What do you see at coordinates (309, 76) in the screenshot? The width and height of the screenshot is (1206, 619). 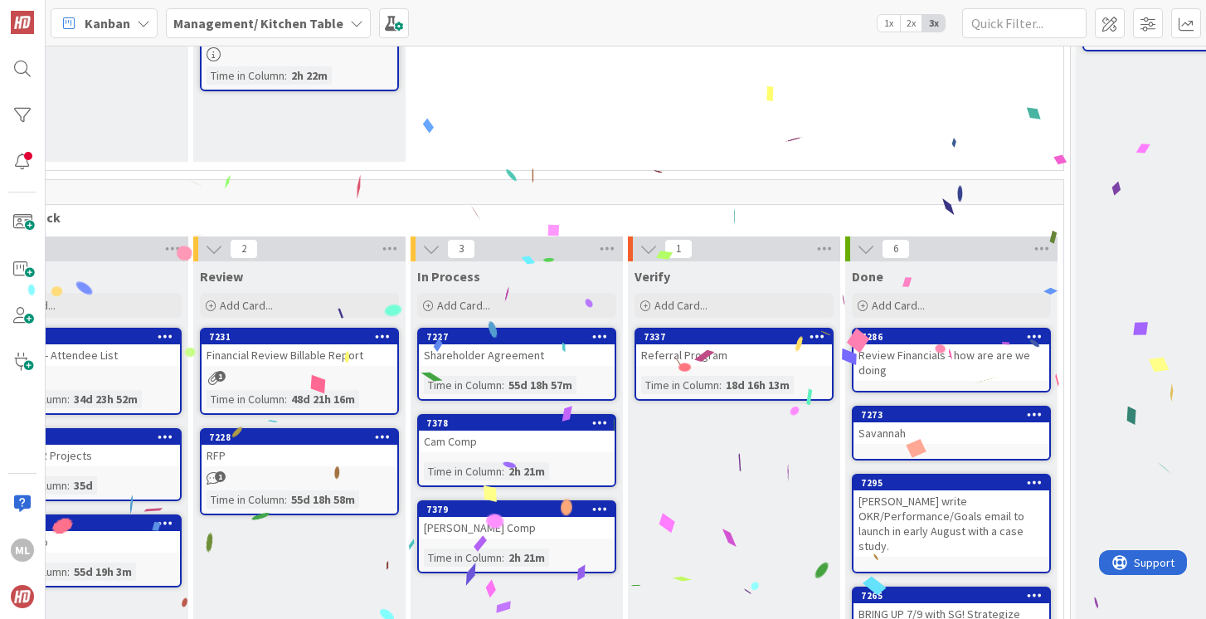 I see `div: 2h 22m` at bounding box center [309, 76].